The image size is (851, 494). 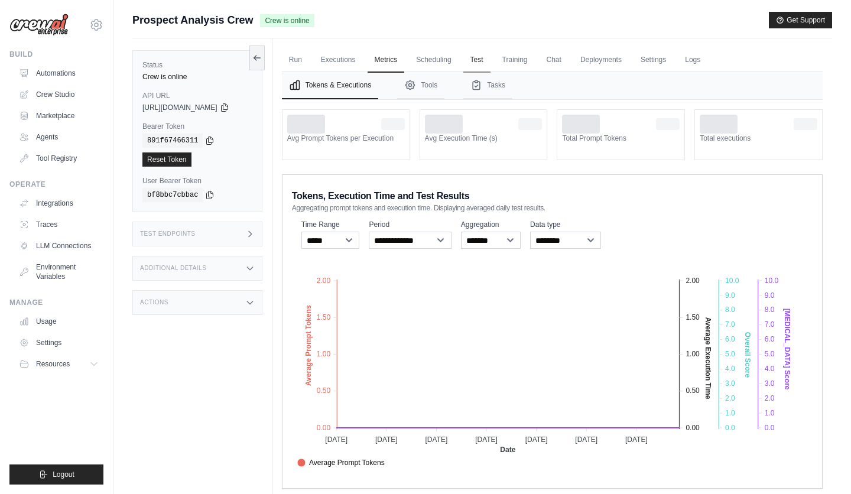 What do you see at coordinates (418, 208) in the screenshot?
I see `span: Aggregating prompt tokens and execution time. Displaying averaged daily test results.` at bounding box center [418, 208].